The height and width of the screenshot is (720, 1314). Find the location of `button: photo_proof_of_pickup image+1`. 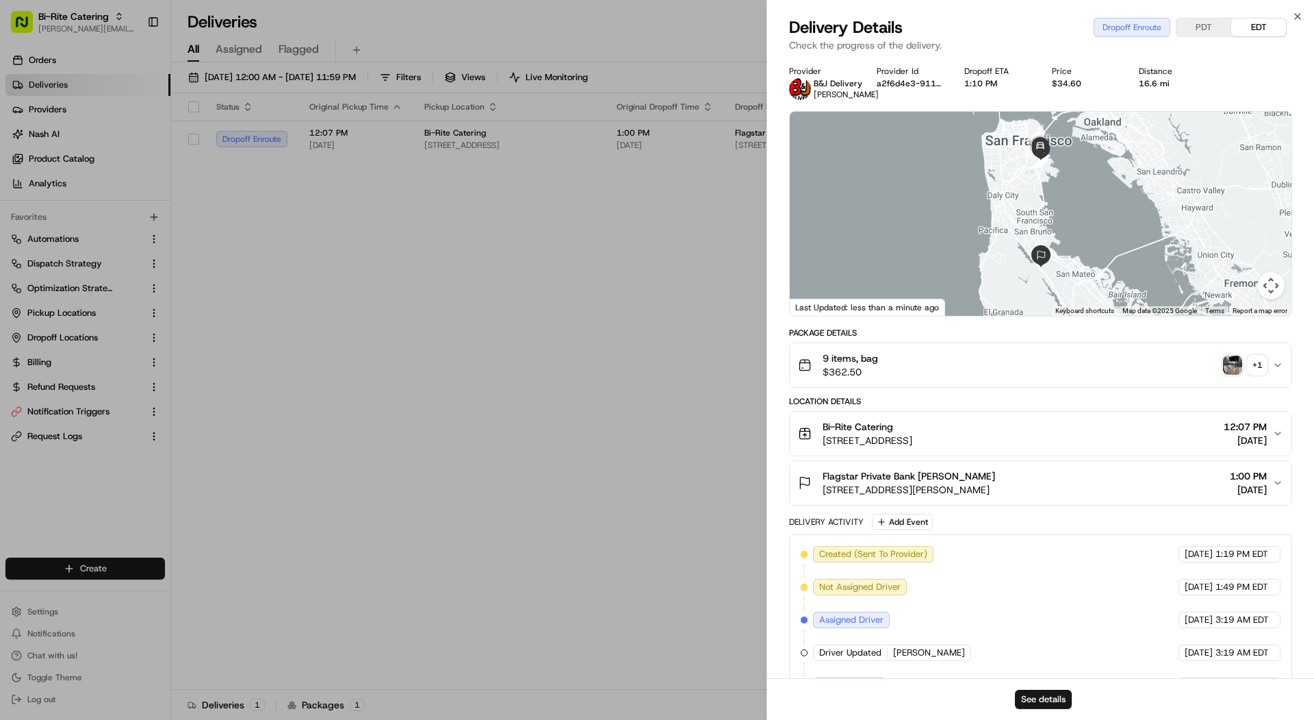

button: photo_proof_of_pickup image+1 is located at coordinates (1245, 365).